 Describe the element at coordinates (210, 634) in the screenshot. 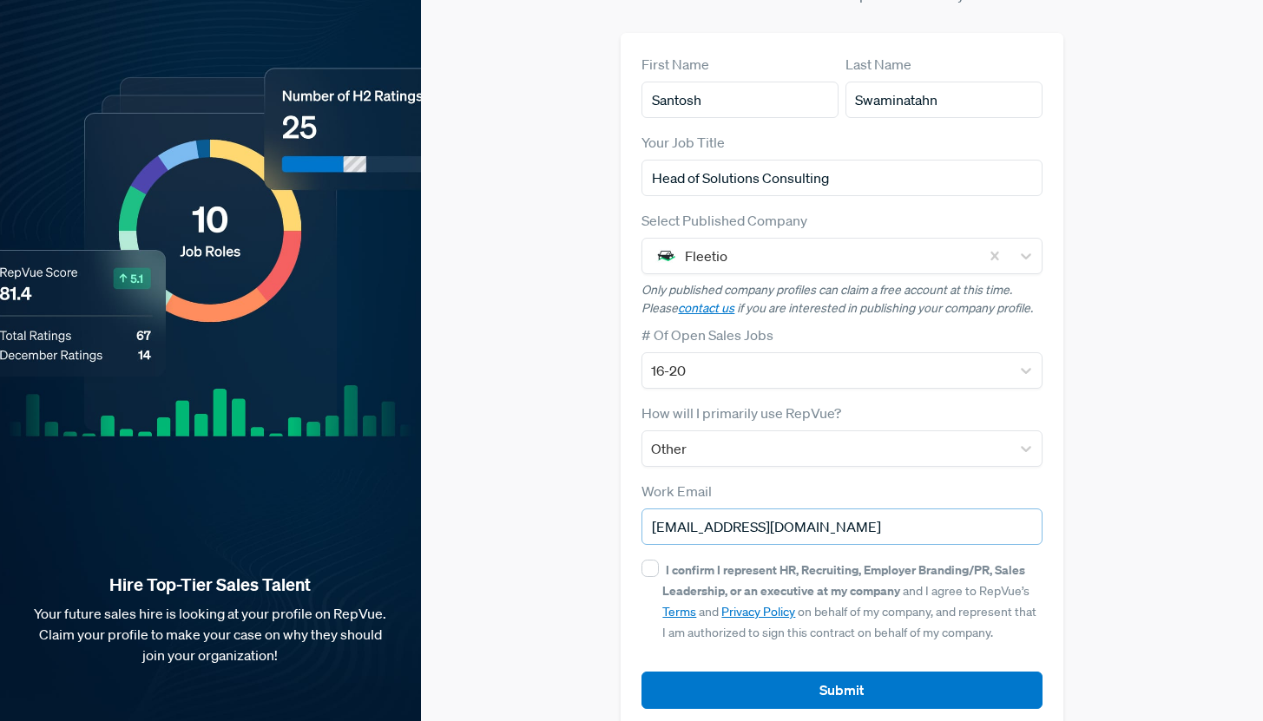

I see `p: Your future sales hire is looking at your profile on RepVue. Claim your profile to make your case...` at that location.